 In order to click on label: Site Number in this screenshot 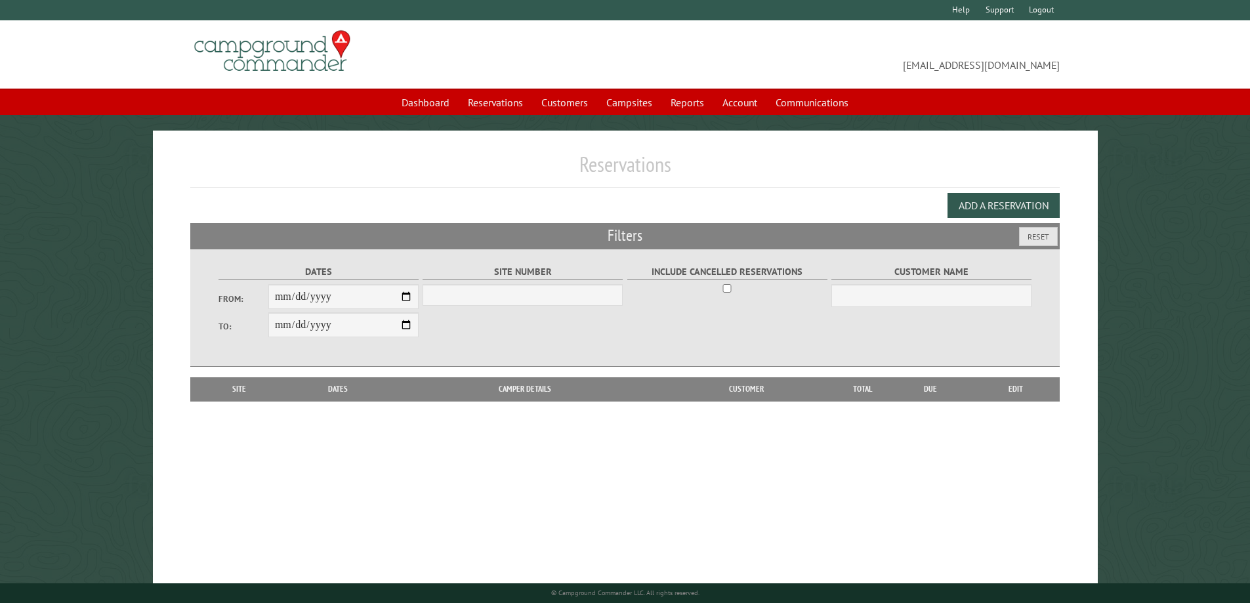, I will do `click(522, 272)`.